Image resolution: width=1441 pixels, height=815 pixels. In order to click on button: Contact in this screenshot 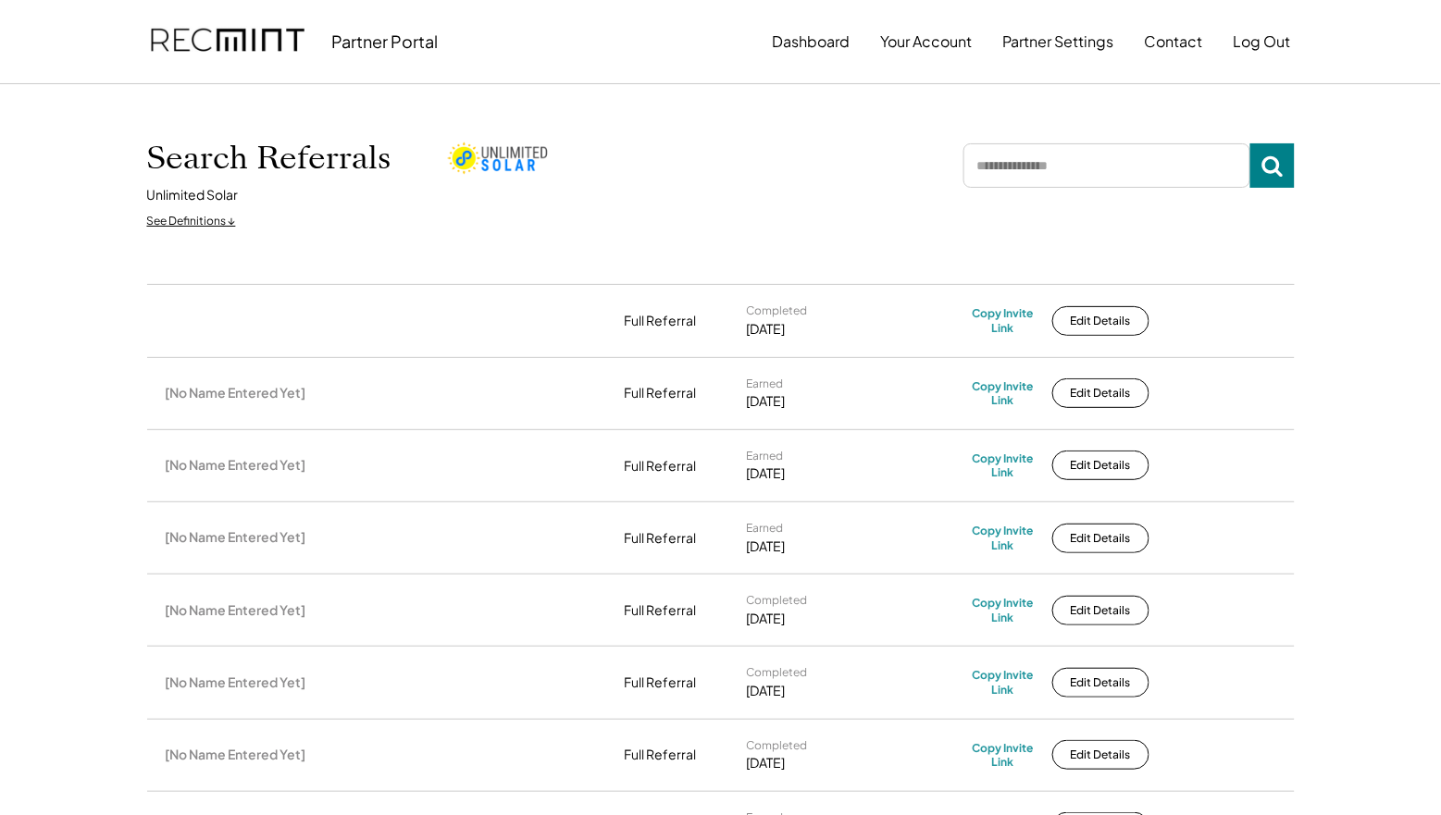, I will do `click(1174, 42)`.